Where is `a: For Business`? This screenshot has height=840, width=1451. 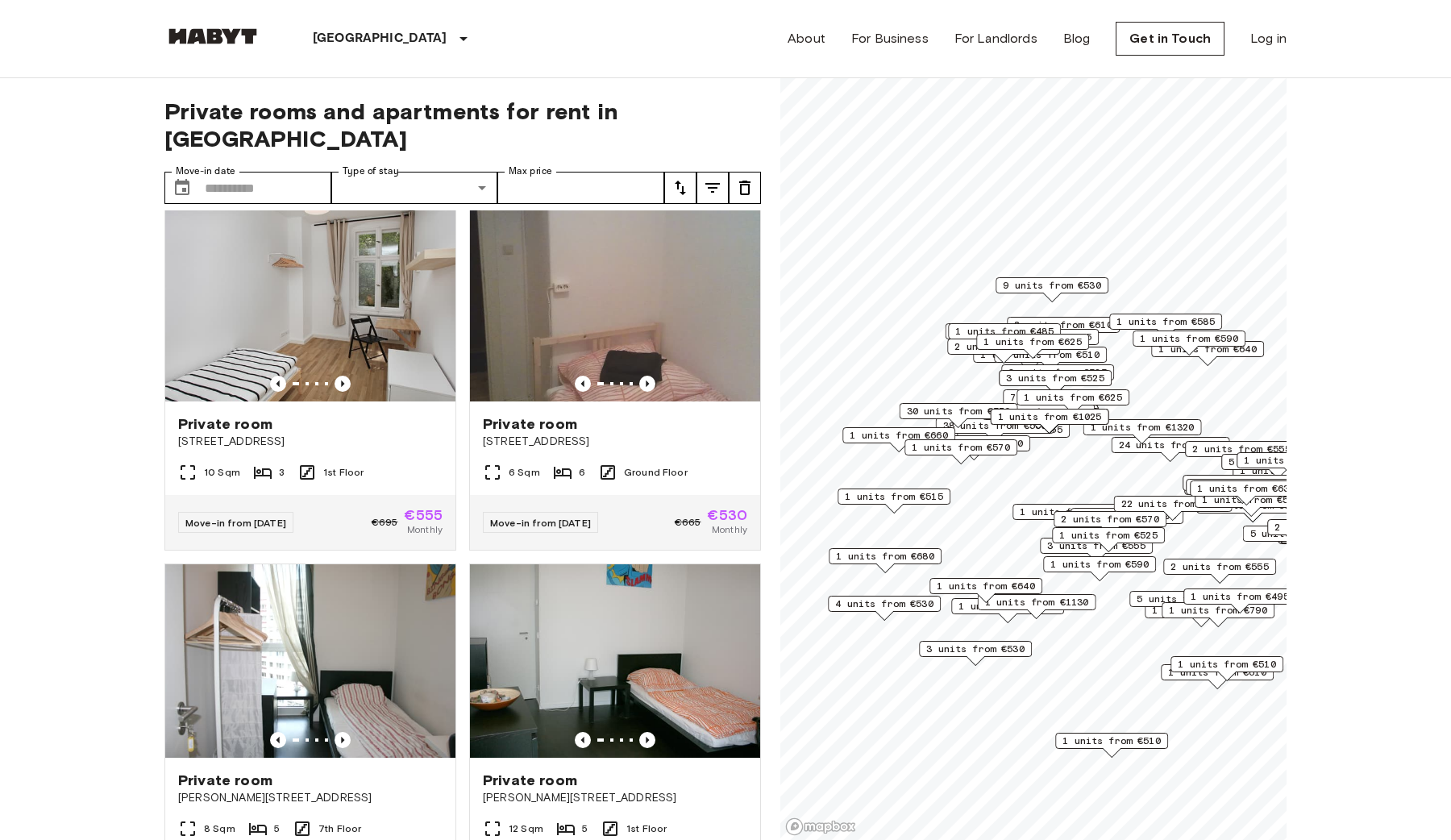
a: For Business is located at coordinates (889, 38).